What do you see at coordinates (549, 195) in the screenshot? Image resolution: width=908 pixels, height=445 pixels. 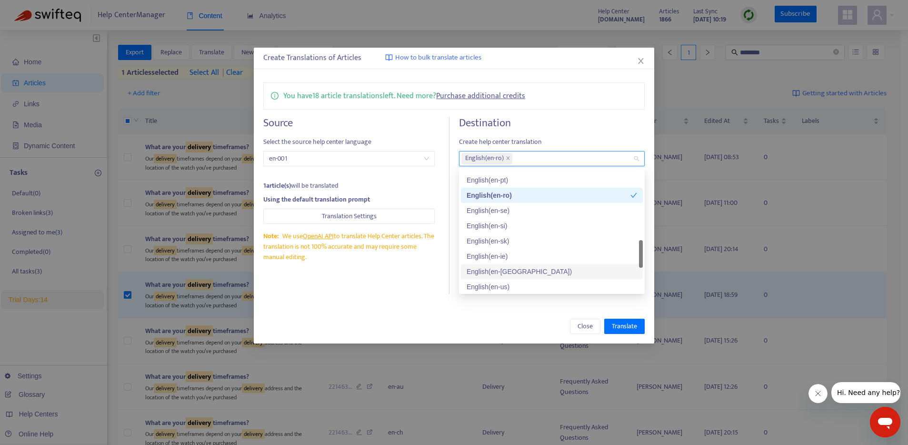 I see `div: English ( en-ro )` at bounding box center [549, 195].